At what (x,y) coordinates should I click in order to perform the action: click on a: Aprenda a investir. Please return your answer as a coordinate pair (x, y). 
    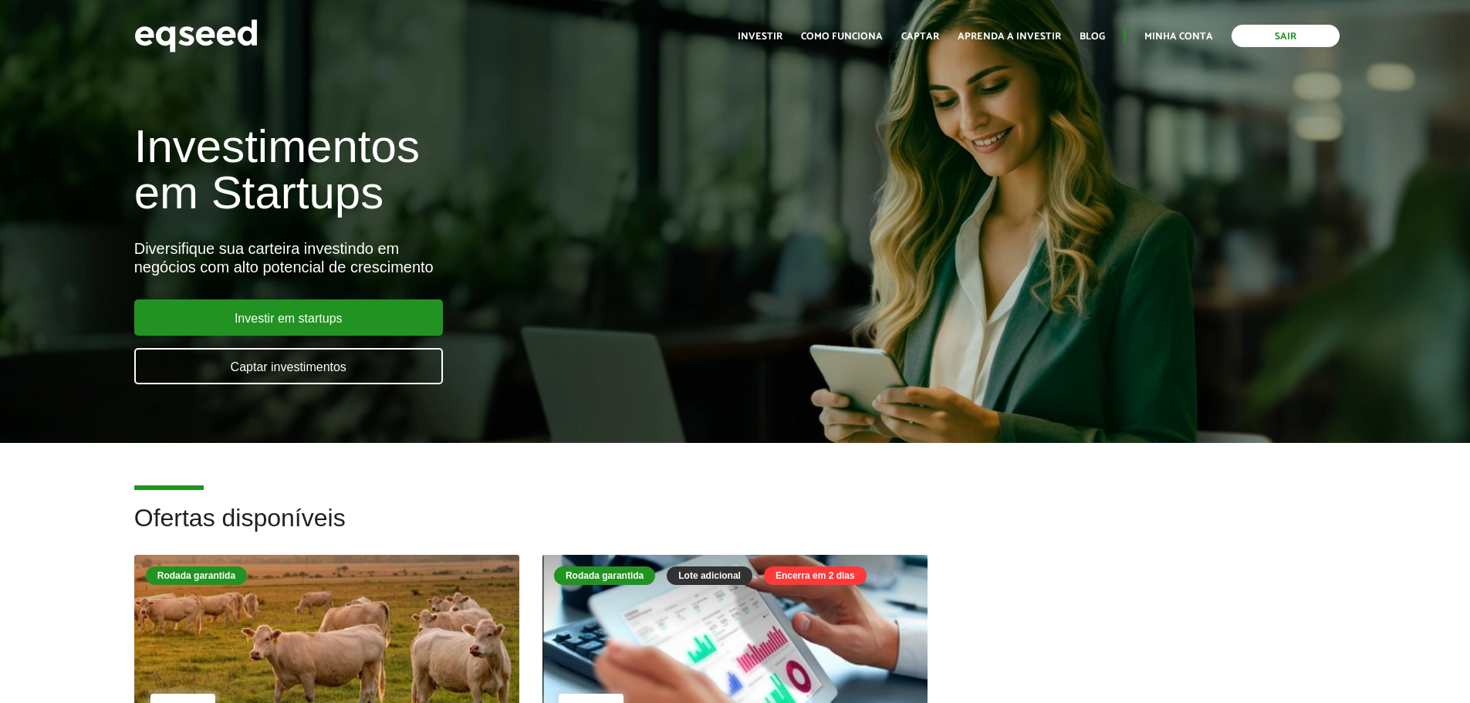
    Looking at the image, I should click on (1010, 36).